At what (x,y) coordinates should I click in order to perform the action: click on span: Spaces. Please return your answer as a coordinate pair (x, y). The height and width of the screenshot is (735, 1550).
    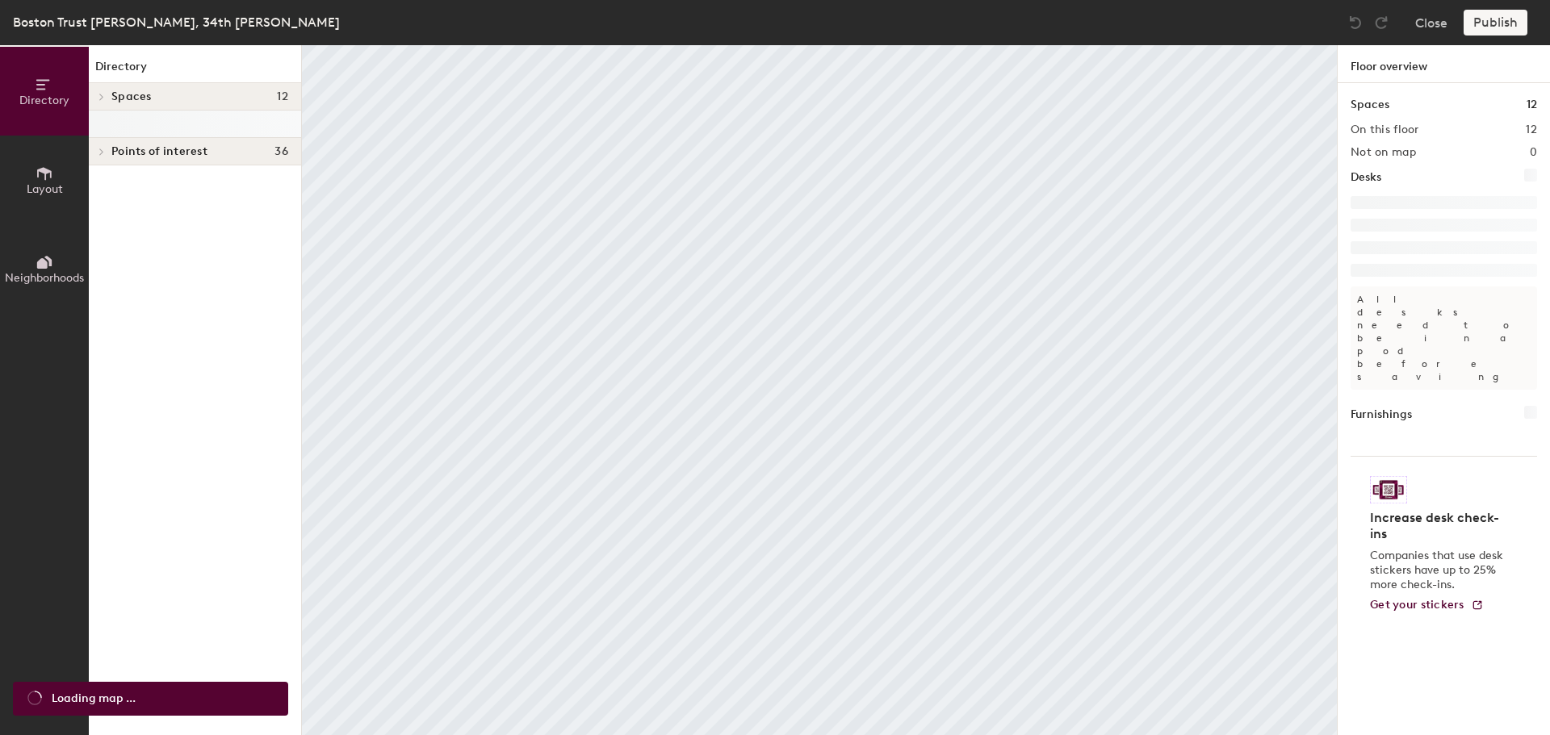
    Looking at the image, I should click on (132, 97).